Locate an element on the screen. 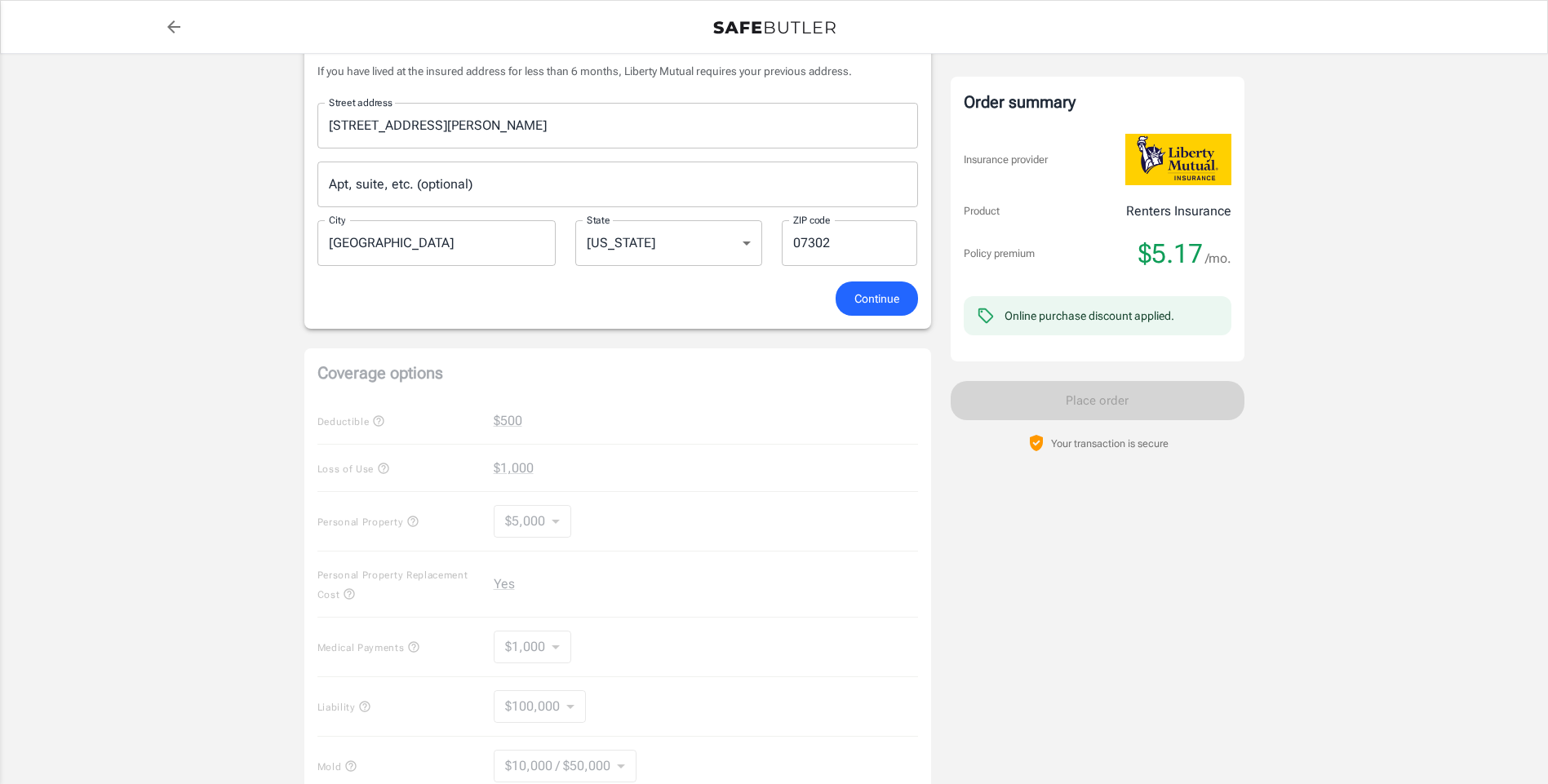 The image size is (1548, 784). span: Continue is located at coordinates (877, 298).